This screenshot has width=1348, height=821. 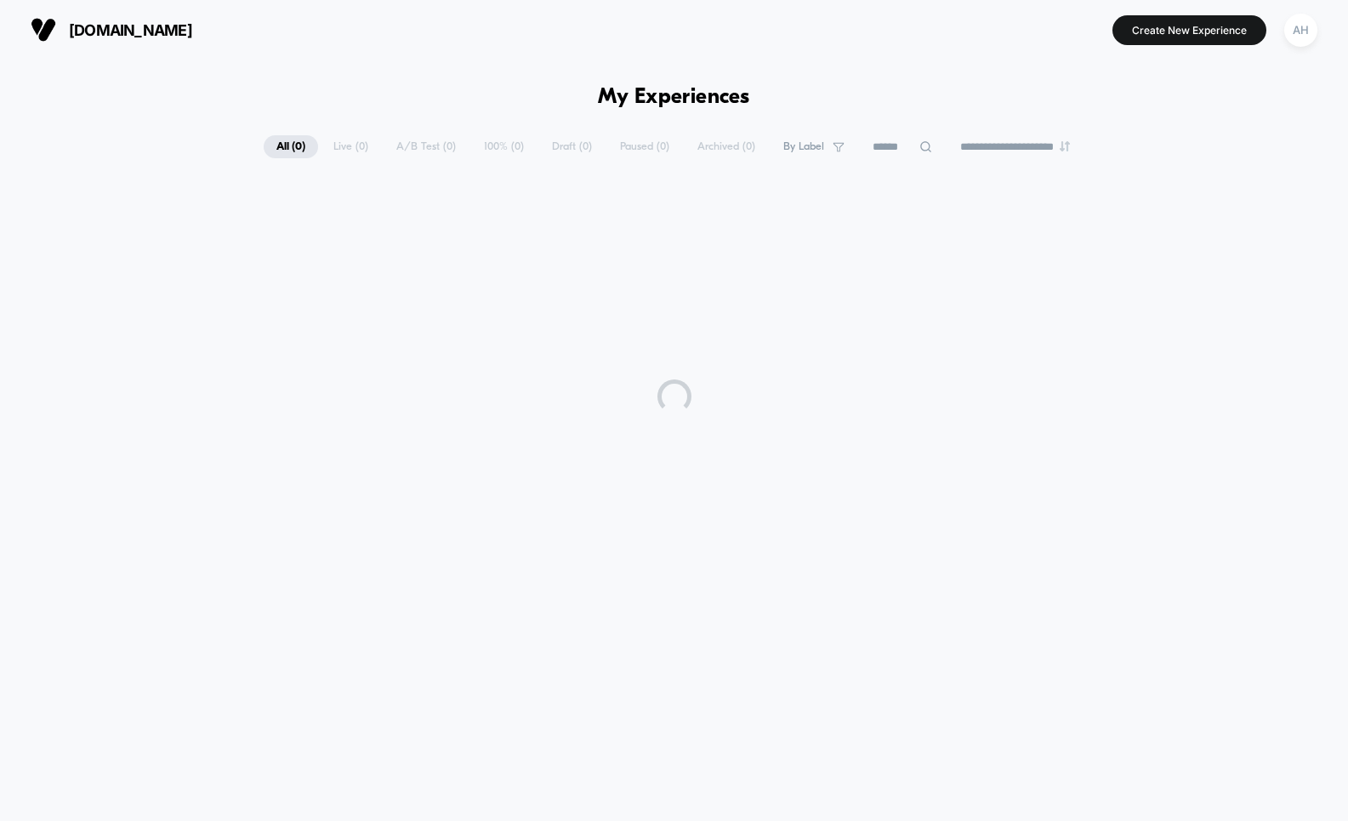 What do you see at coordinates (804, 146) in the screenshot?
I see `span: By Label` at bounding box center [804, 146].